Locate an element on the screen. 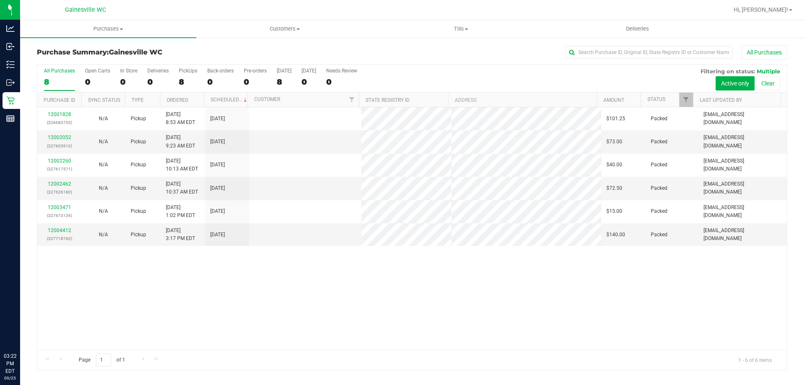  a: Purchase ID is located at coordinates (59, 100).